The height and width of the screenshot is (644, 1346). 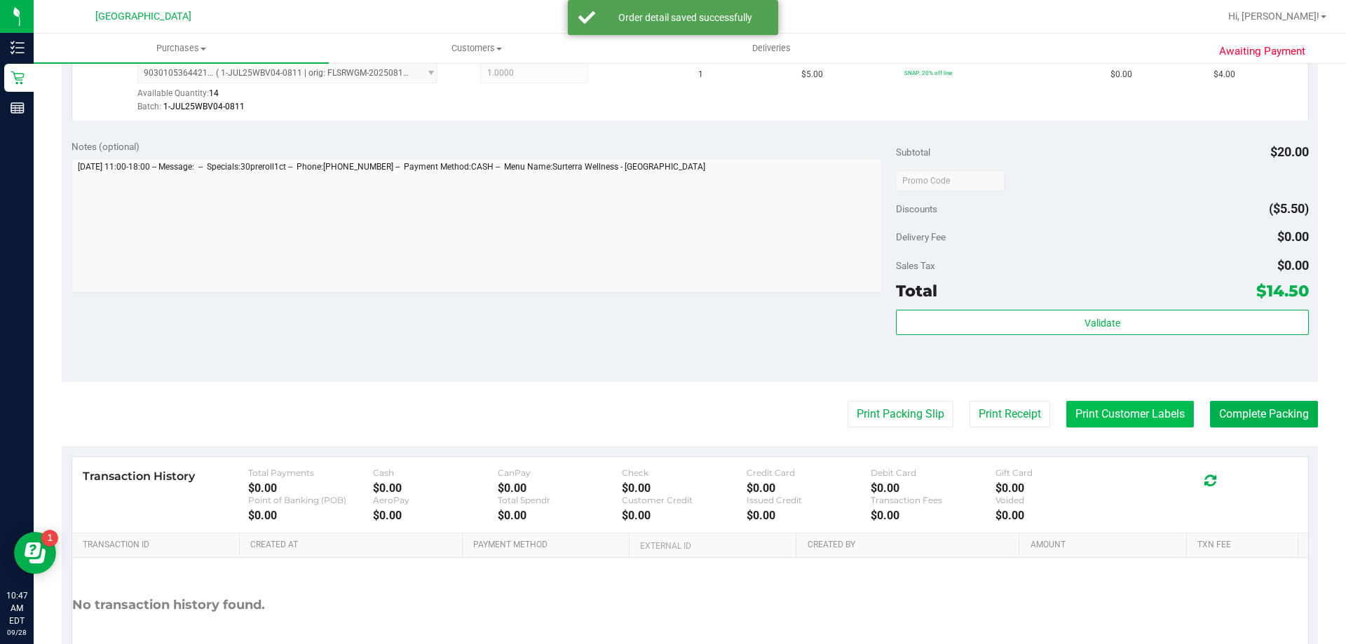 I want to click on span: Purchases, so click(x=181, y=48).